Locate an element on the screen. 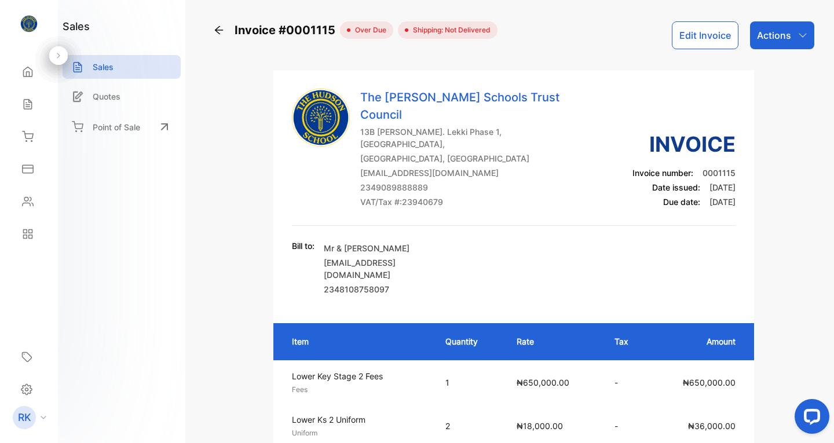 The image size is (834, 443). p: Point of Sale is located at coordinates (116, 127).